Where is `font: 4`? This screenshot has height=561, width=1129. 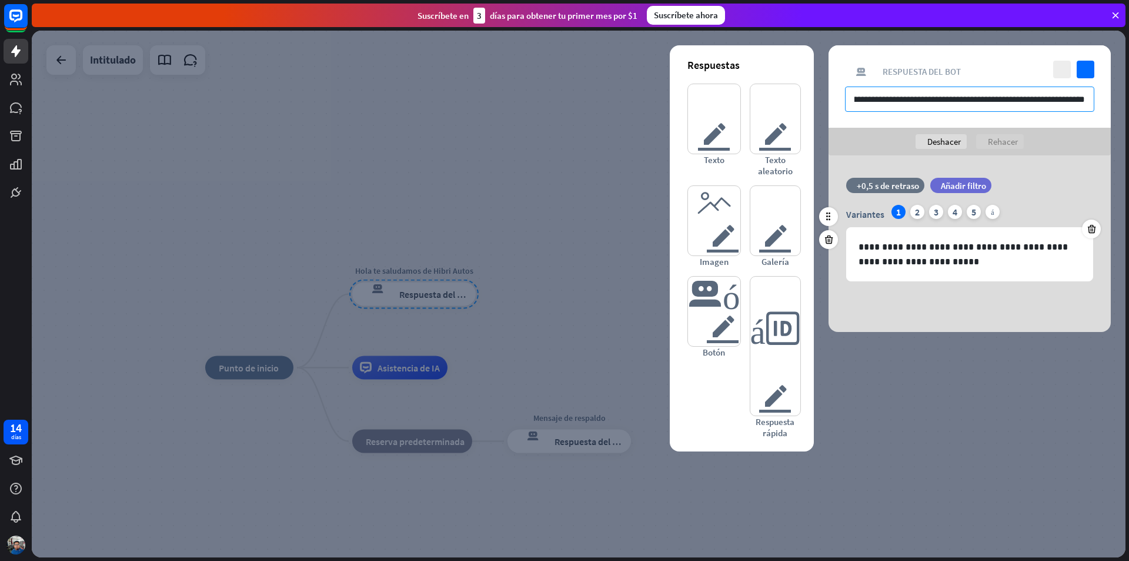 font: 4 is located at coordinates (955, 212).